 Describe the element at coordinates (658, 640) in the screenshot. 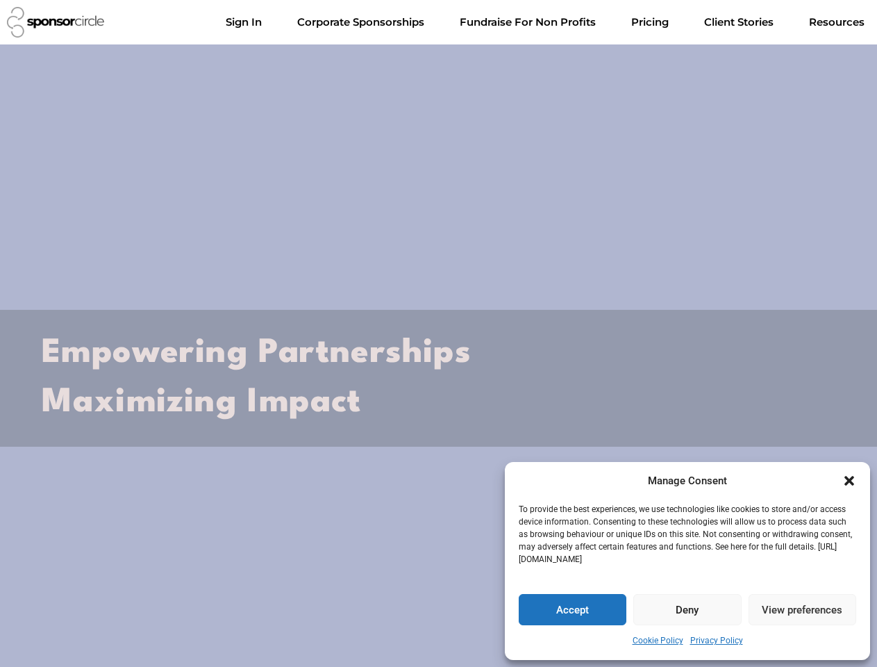

I see `a: Cookie Policy` at that location.